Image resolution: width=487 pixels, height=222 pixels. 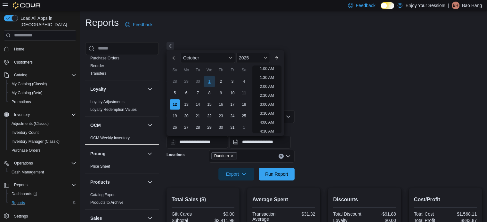 What do you see at coordinates (186, 105) in the screenshot?
I see `div: day-13` at bounding box center [186, 105].